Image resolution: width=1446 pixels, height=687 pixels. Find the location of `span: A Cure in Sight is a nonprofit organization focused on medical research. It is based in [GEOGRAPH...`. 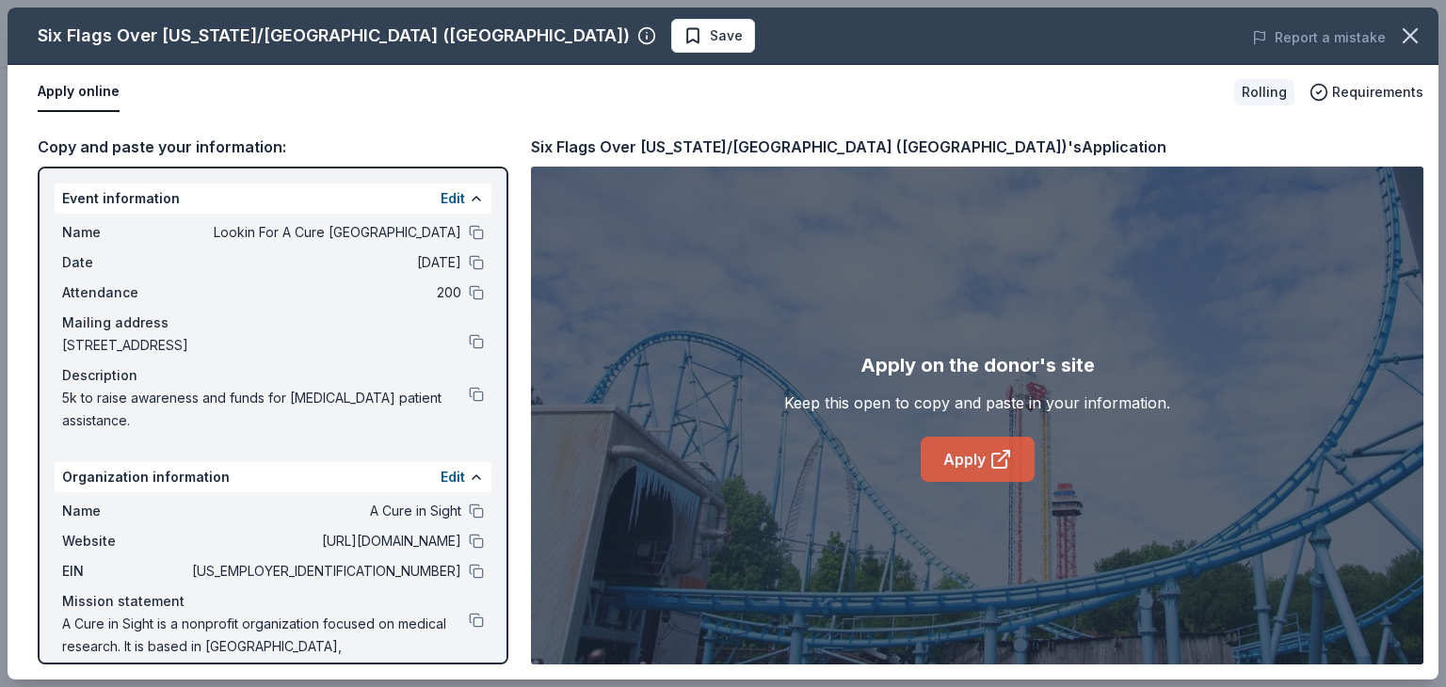

span: A Cure in Sight is a nonprofit organization focused on medical research. It is based in [GEOGRAPH... is located at coordinates (265, 647).